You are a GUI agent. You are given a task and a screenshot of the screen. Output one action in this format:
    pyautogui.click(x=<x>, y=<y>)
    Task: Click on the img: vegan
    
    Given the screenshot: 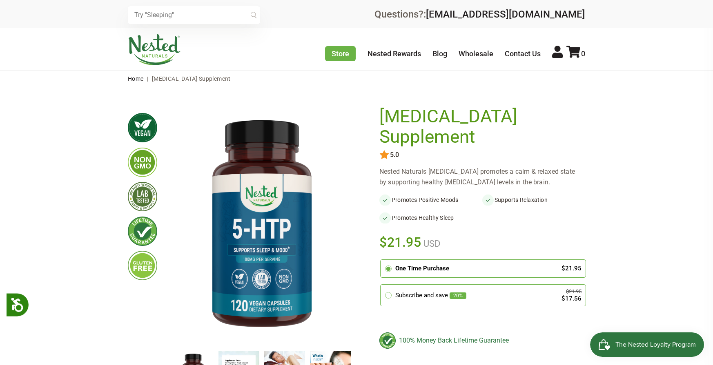 What is the action you would take?
    pyautogui.click(x=142, y=128)
    